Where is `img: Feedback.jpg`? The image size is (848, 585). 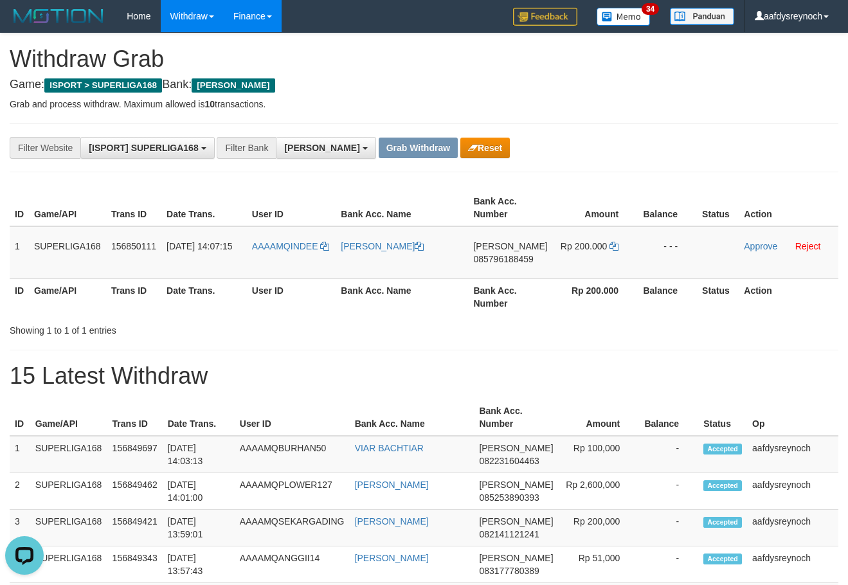 img: Feedback.jpg is located at coordinates (545, 17).